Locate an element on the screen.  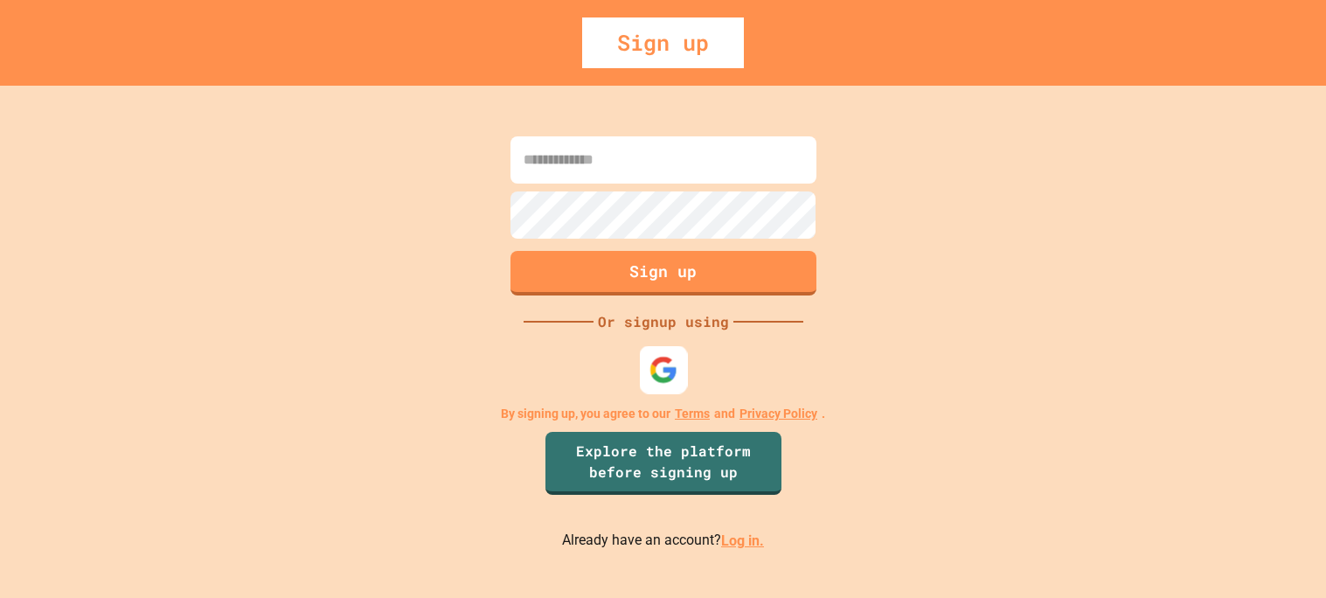
a: Explore the platform before signing up is located at coordinates (664, 463).